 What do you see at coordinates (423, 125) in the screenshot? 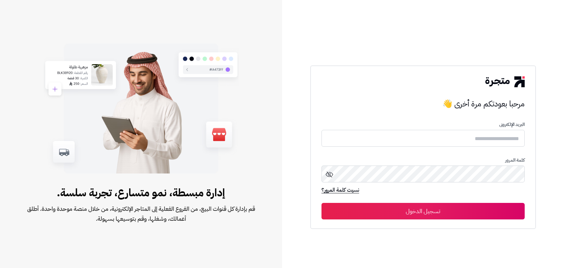
I see `p: البريد الإلكترونى` at bounding box center [423, 125].